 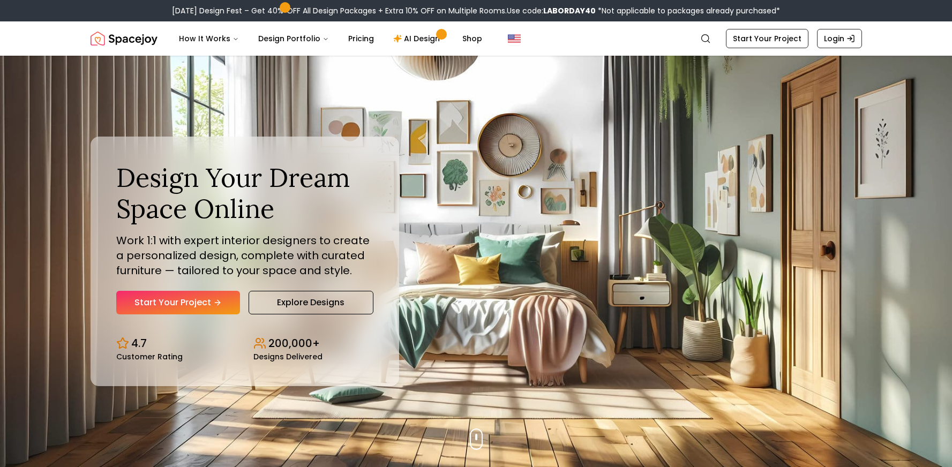 I want to click on a: Shop, so click(x=472, y=39).